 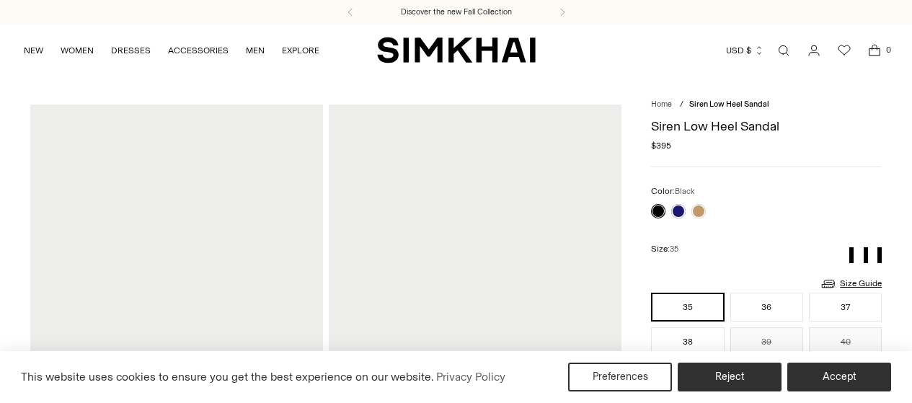 I want to click on a: Open cart modal, so click(x=874, y=50).